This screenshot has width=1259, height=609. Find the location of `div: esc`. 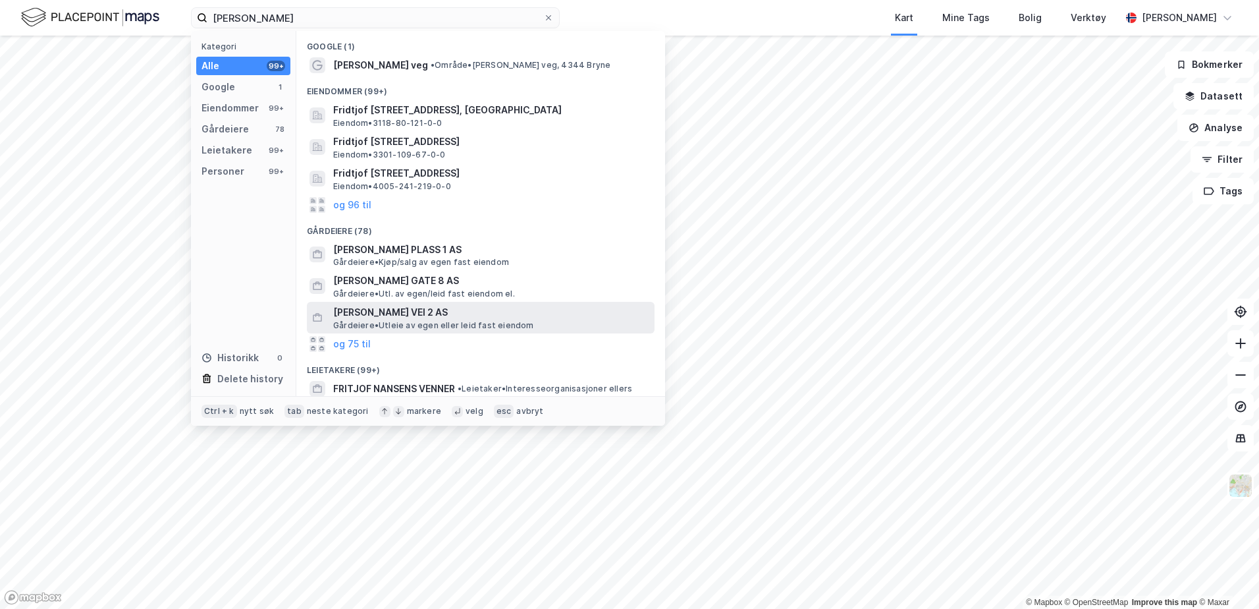

div: esc is located at coordinates (504, 411).